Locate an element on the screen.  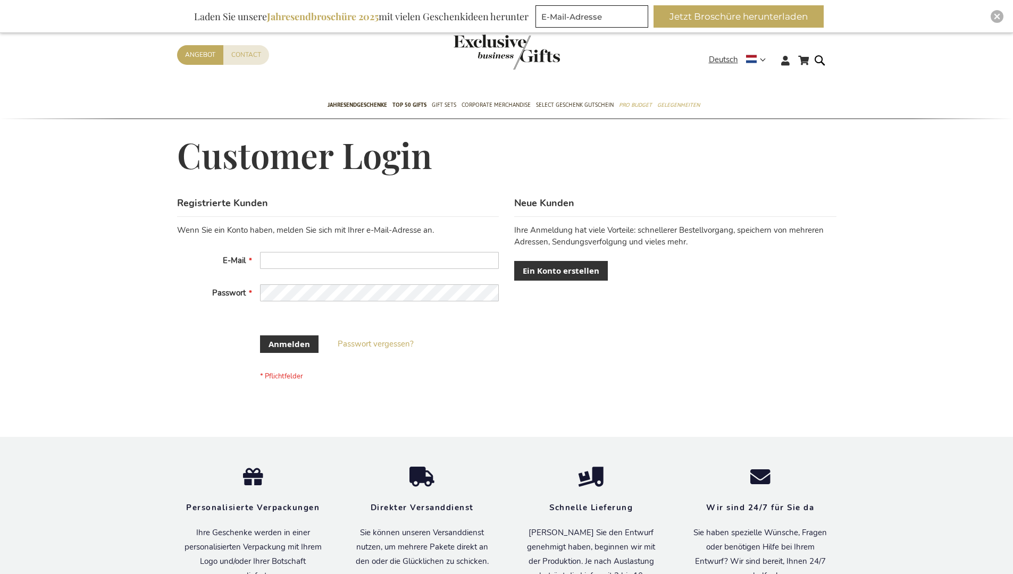
span: Customer Login is located at coordinates (305, 155).